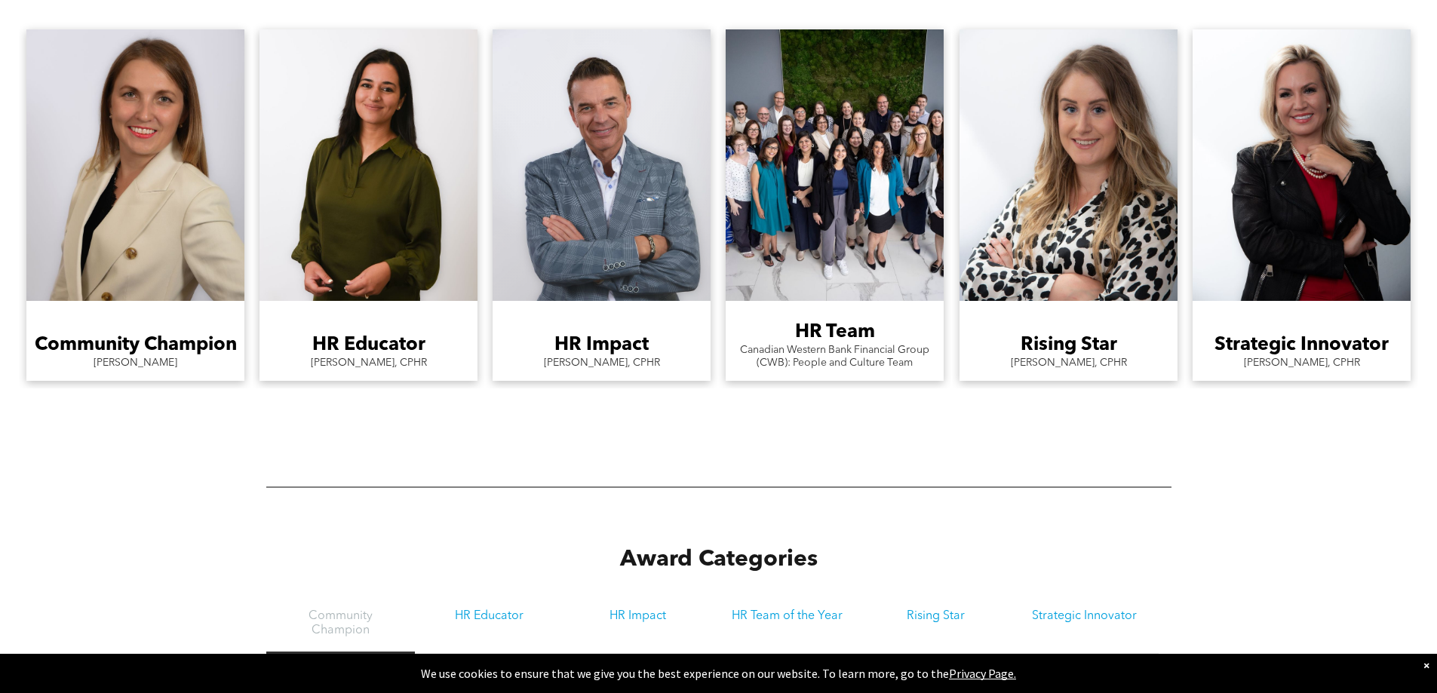 The height and width of the screenshot is (693, 1437). I want to click on a: A man in a suit is standing with his arms crossed and smiling., so click(601, 165).